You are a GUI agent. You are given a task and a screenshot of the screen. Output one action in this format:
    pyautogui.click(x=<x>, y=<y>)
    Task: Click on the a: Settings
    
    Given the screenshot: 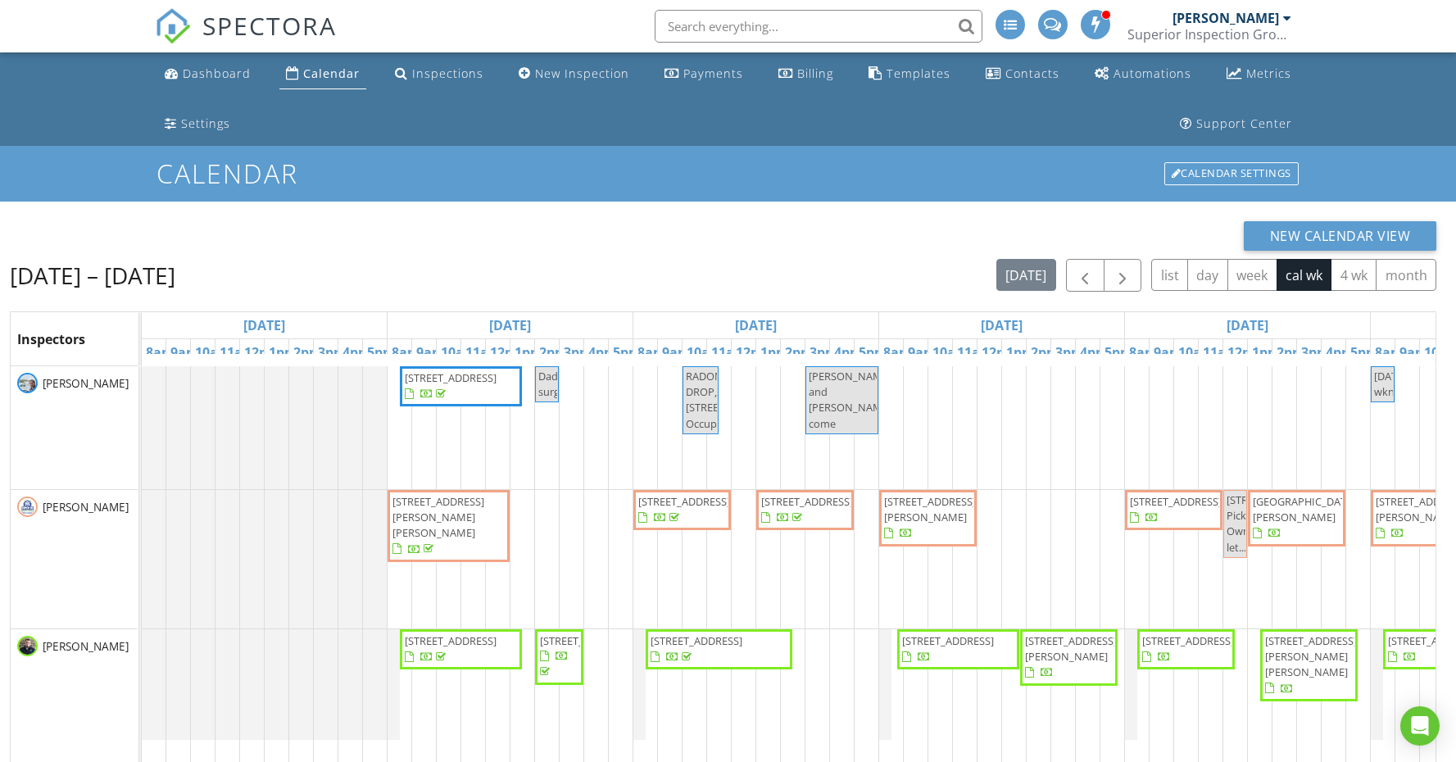 What is the action you would take?
    pyautogui.click(x=197, y=124)
    